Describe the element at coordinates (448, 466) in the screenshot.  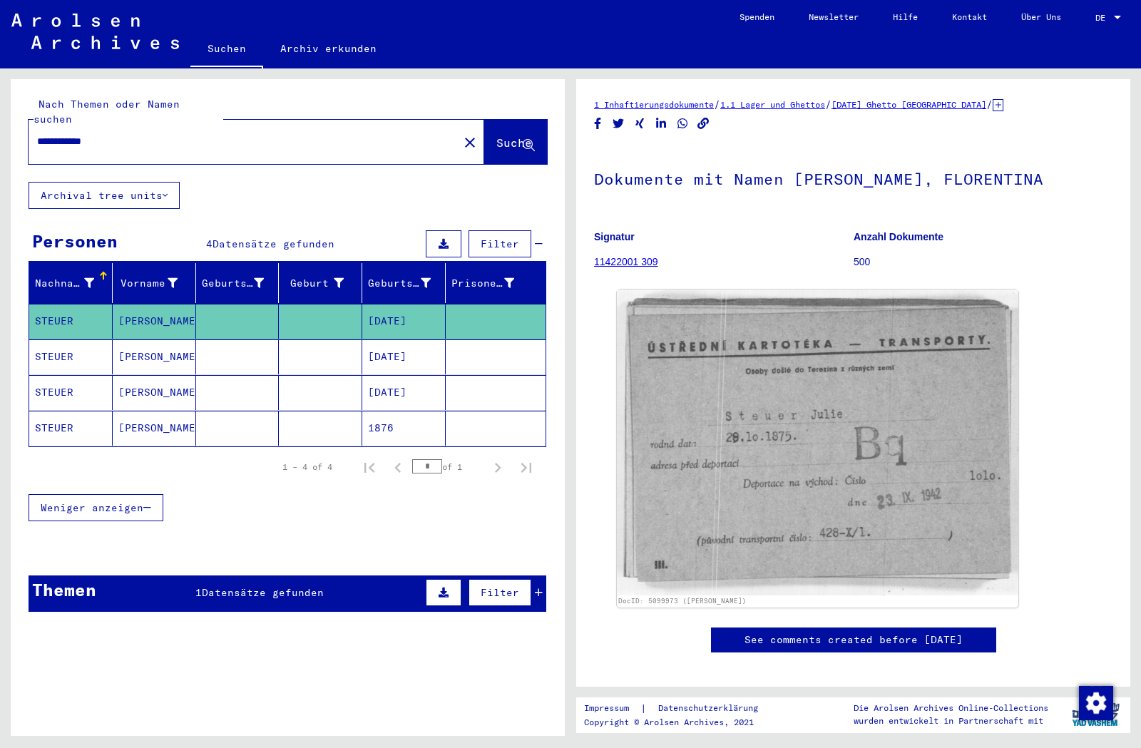
I see `div: of 1` at that location.